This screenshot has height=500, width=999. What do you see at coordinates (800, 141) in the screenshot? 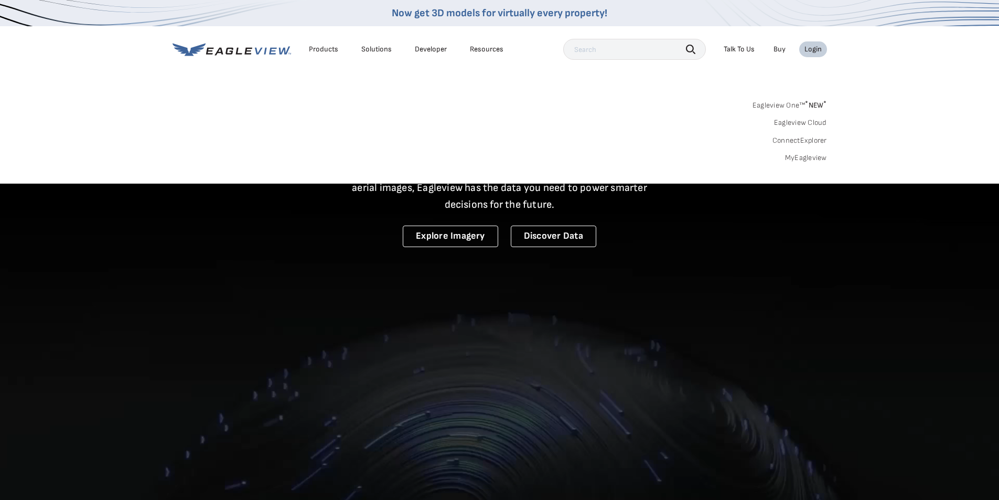
I see `a: ConnectExplorer` at bounding box center [800, 141].